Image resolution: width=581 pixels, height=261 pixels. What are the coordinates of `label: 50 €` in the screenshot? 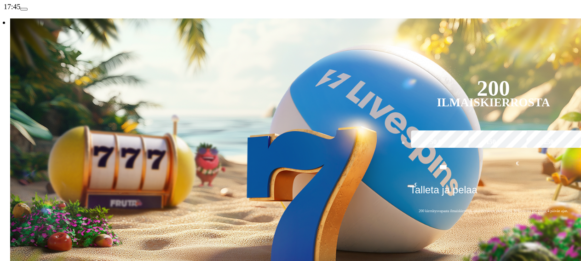 It's located at (436, 142).